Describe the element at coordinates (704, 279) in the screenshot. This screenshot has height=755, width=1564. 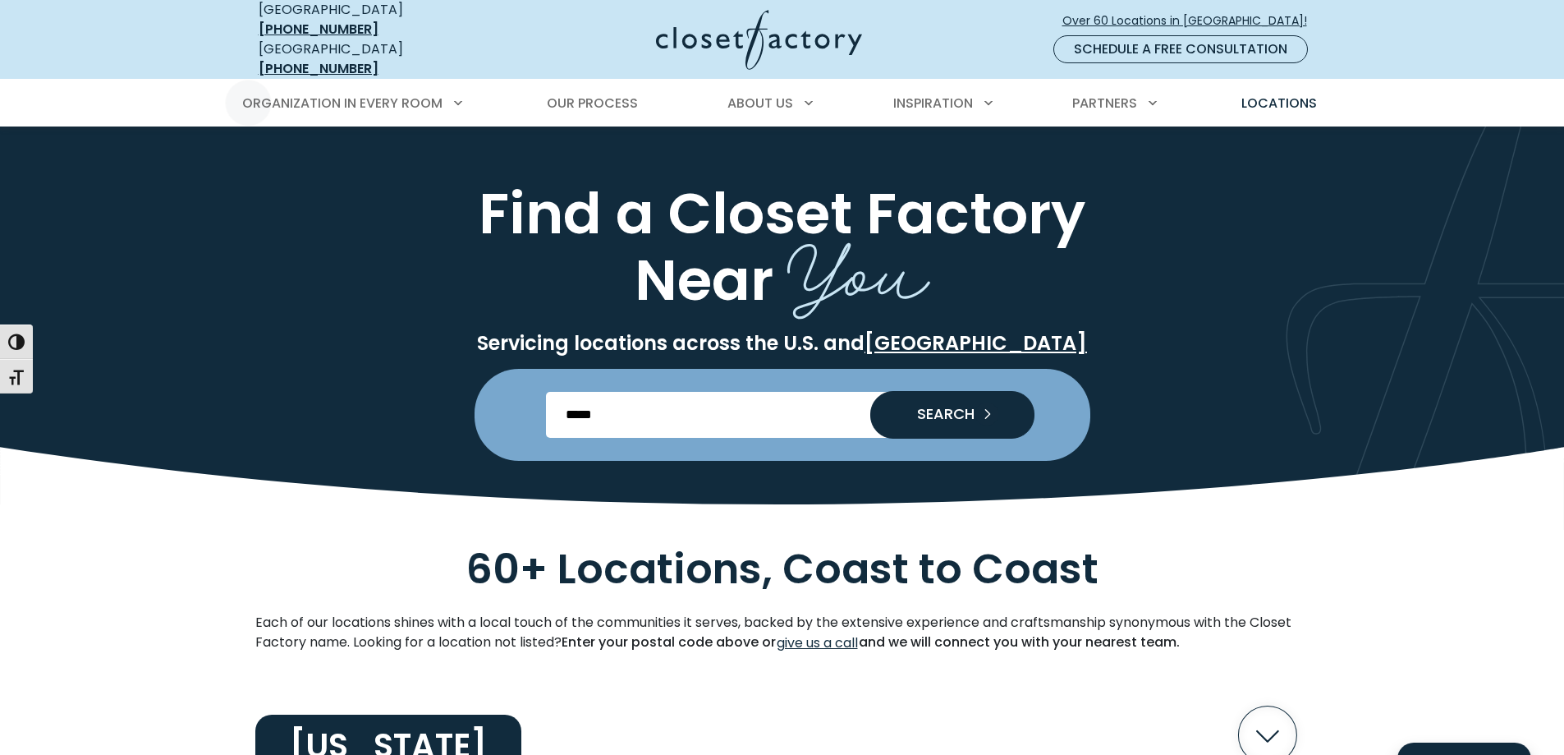
I see `span: Near` at that location.